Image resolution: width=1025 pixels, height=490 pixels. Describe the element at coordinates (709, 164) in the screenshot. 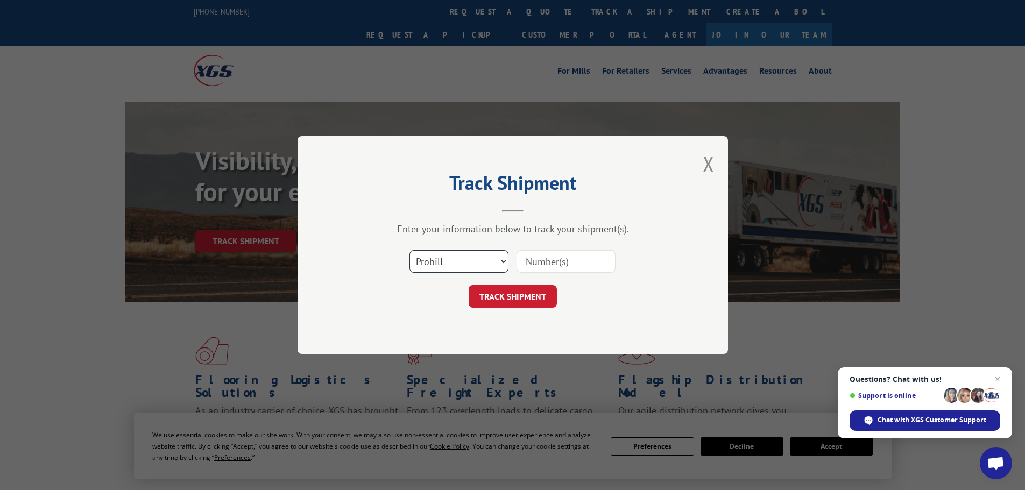

I see `button: Close modal` at that location.